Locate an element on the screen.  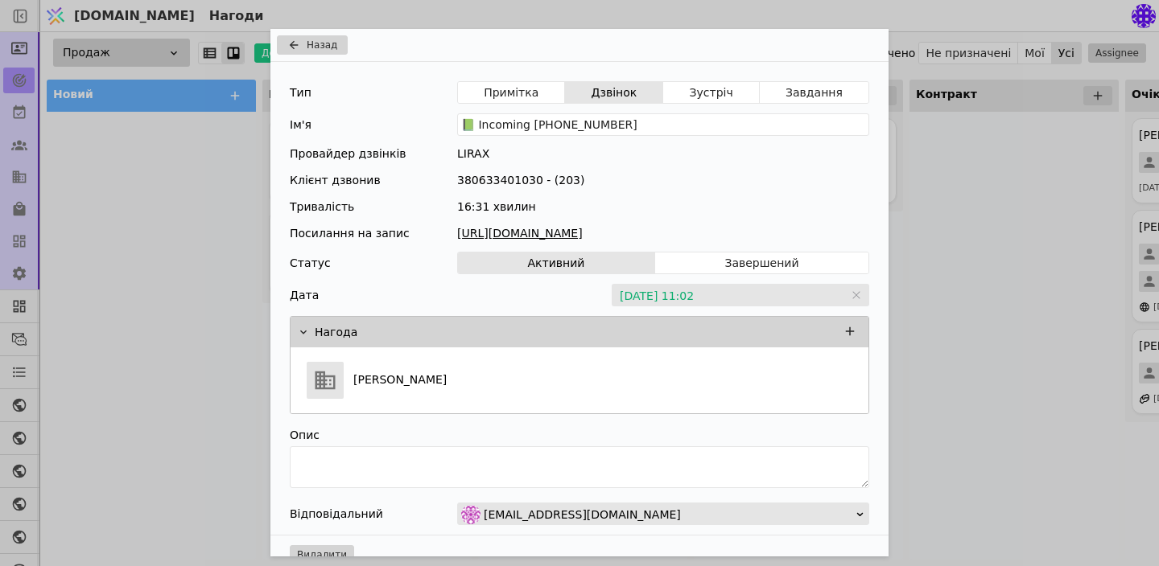
button: Зустріч is located at coordinates (710, 93).